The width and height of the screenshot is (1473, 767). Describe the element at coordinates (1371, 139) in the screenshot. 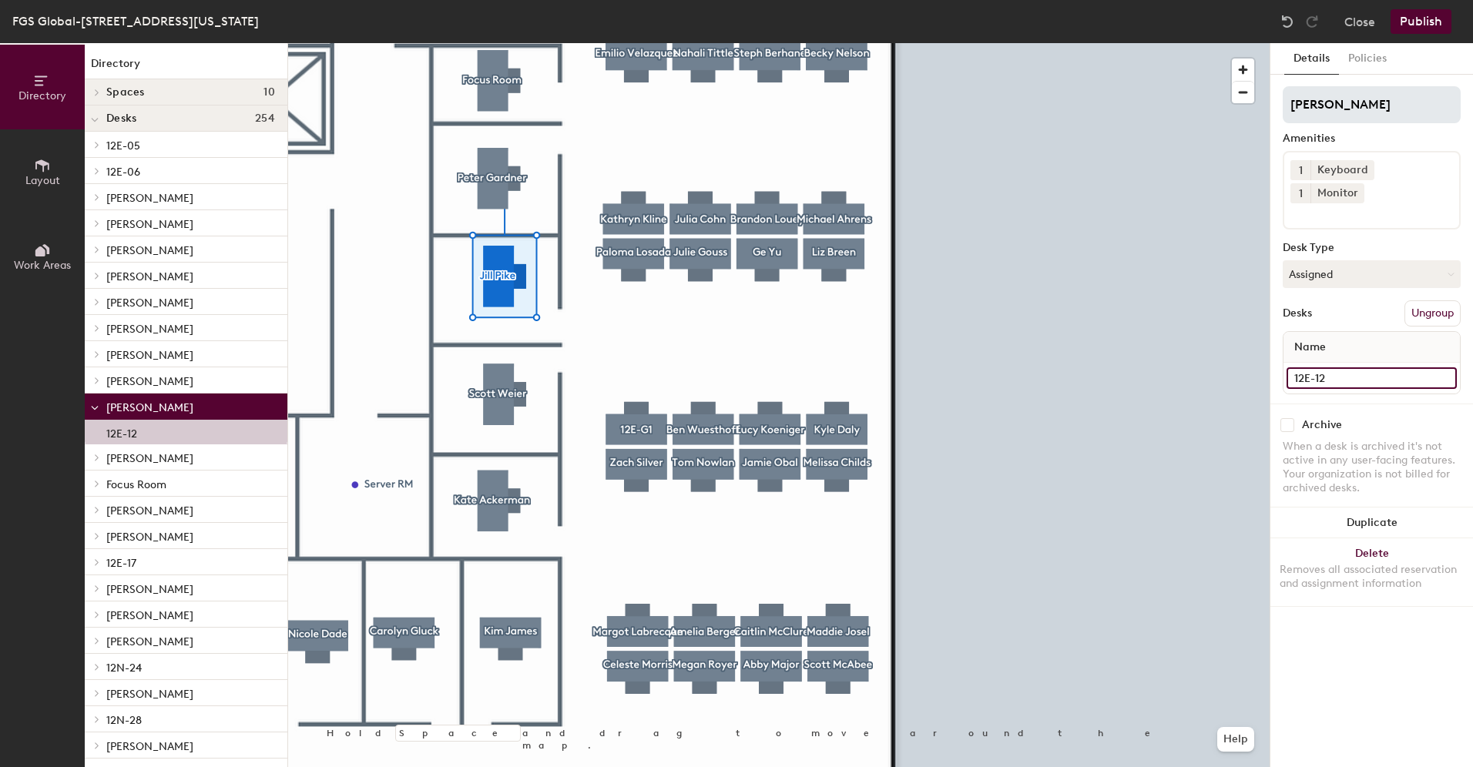

I see `div: Amenities` at that location.